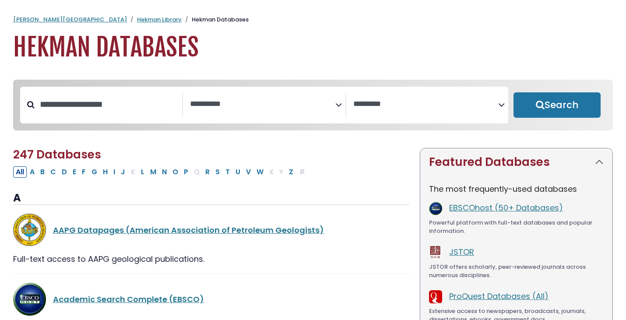  Describe the element at coordinates (84, 172) in the screenshot. I see `button: Filter Results F` at that location.